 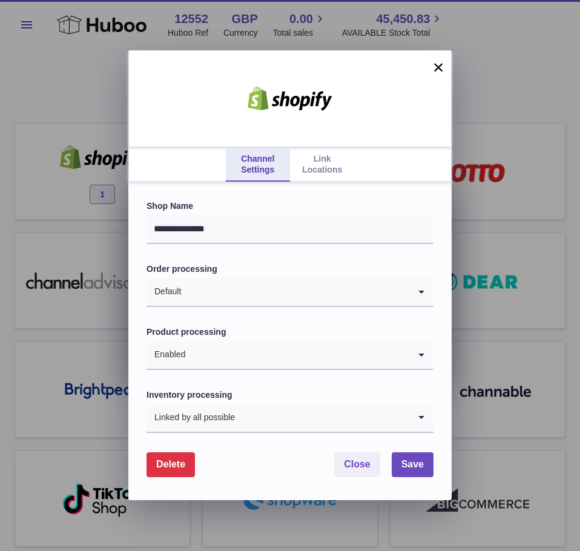 What do you see at coordinates (290, 269) in the screenshot?
I see `label: Order processing` at bounding box center [290, 269].